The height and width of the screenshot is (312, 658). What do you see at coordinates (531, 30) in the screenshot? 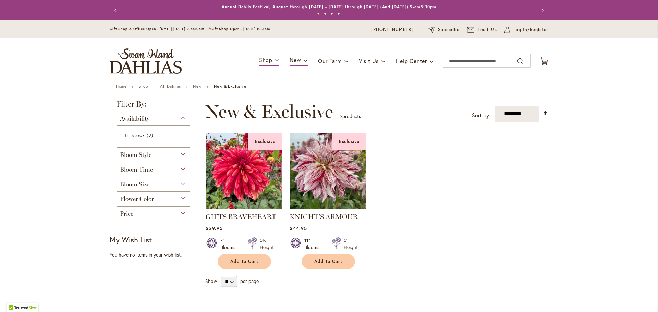
I see `span: Log In/Register` at bounding box center [531, 30].